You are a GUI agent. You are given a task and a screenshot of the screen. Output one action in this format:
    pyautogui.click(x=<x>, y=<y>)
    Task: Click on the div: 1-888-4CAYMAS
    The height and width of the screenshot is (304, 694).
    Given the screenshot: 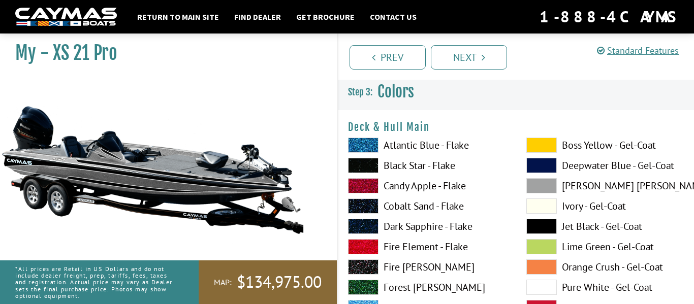 What is the action you would take?
    pyautogui.click(x=609, y=17)
    